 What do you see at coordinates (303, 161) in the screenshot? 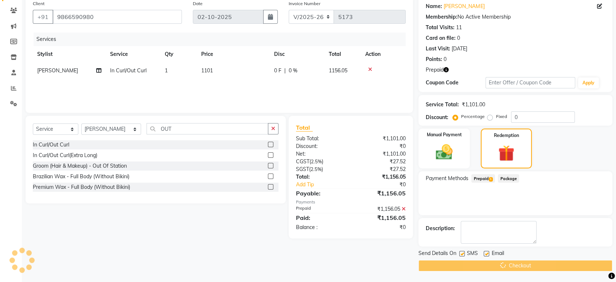
I see `span: CGST` at bounding box center [303, 161].